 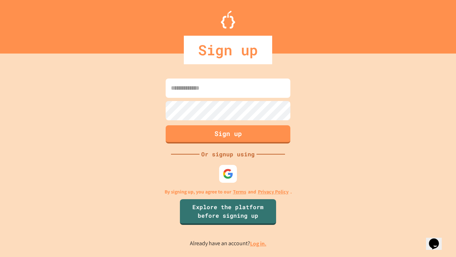 I want to click on p: By signing up, you agree to our and ., so click(x=228, y=191).